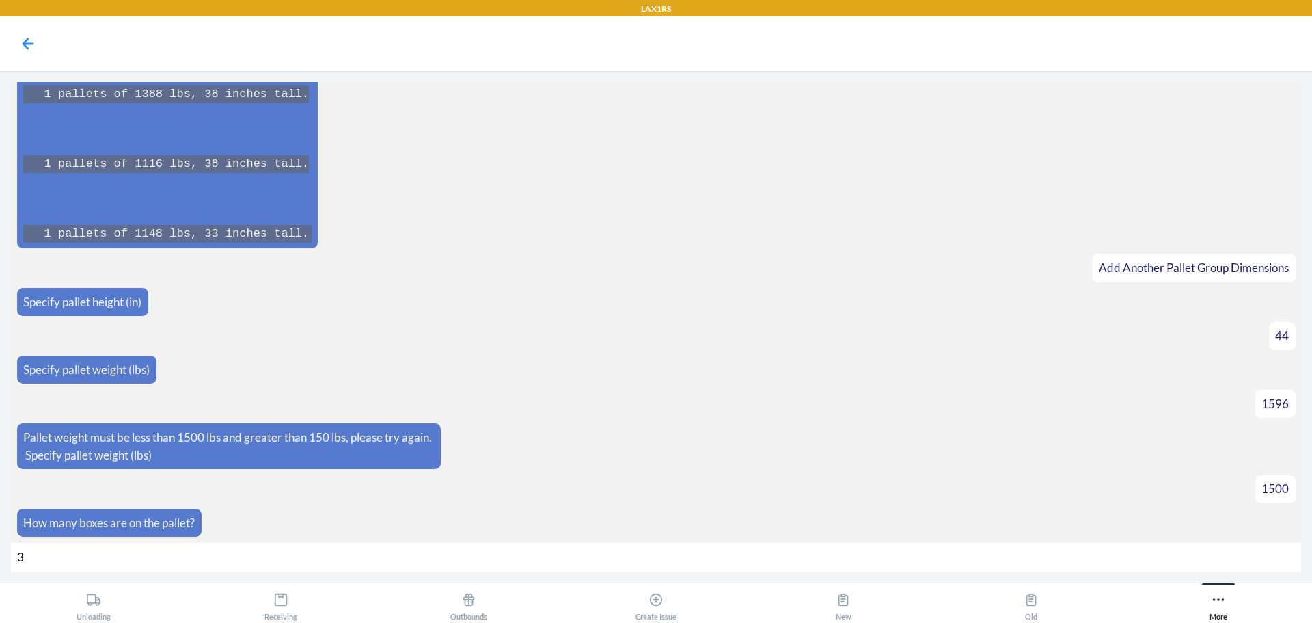 This screenshot has height=623, width=1312. I want to click on p: Specify pallet weight (lbs), so click(86, 370).